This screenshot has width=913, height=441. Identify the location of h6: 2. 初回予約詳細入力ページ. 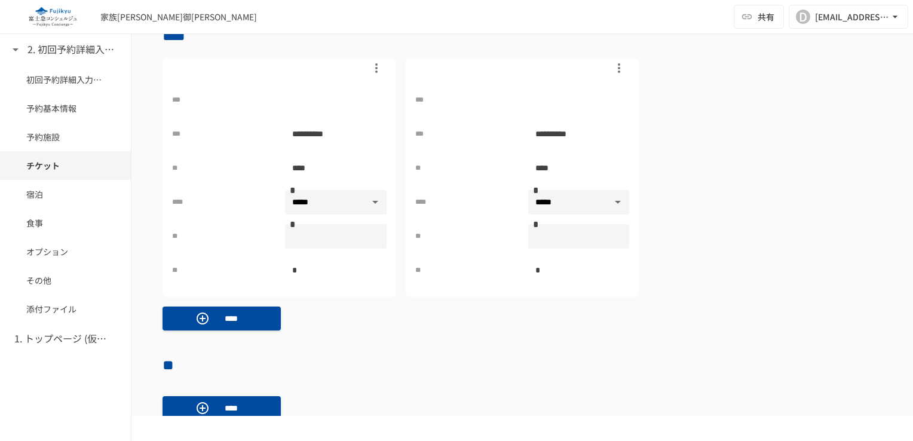
(75, 50).